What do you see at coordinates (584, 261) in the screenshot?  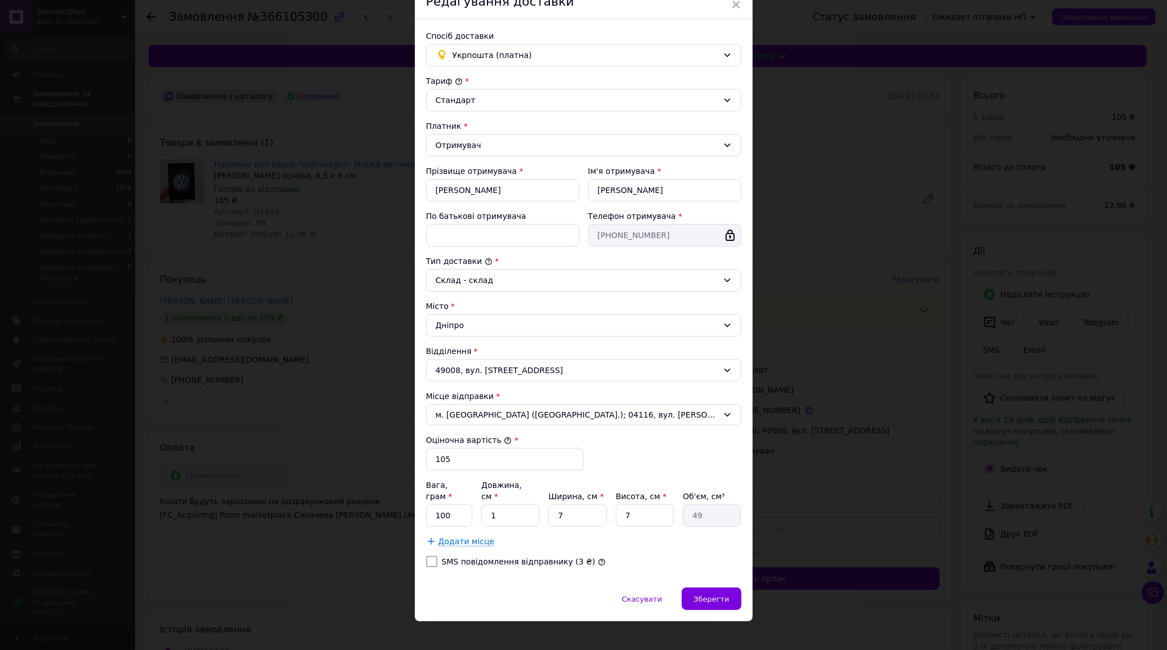 I see `div: Тип доставки` at bounding box center [584, 261].